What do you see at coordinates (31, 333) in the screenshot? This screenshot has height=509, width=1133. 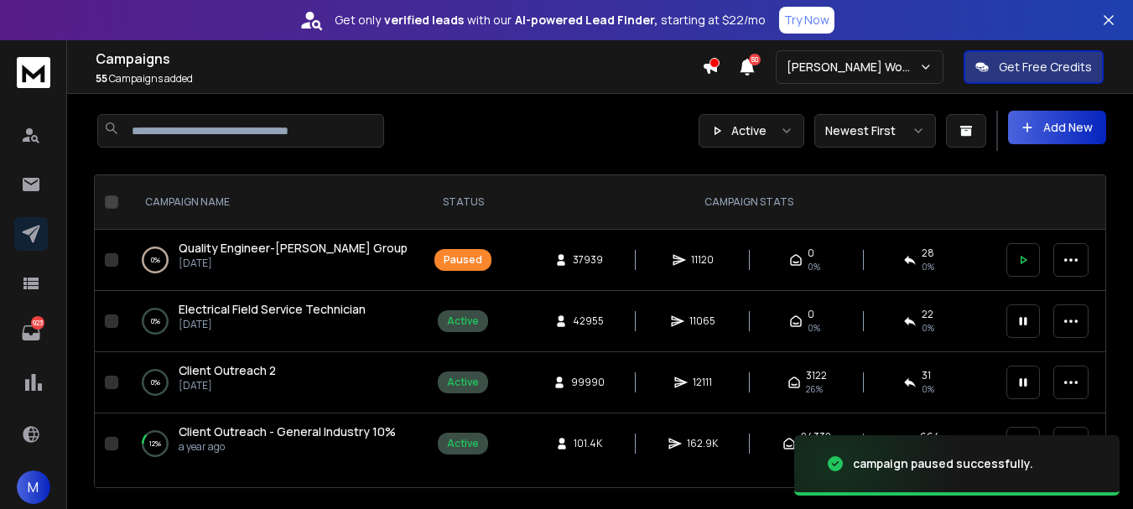 I see `a: 923` at bounding box center [31, 333].